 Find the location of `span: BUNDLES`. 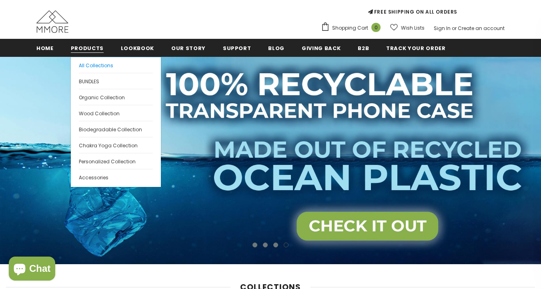

span: BUNDLES is located at coordinates (89, 81).